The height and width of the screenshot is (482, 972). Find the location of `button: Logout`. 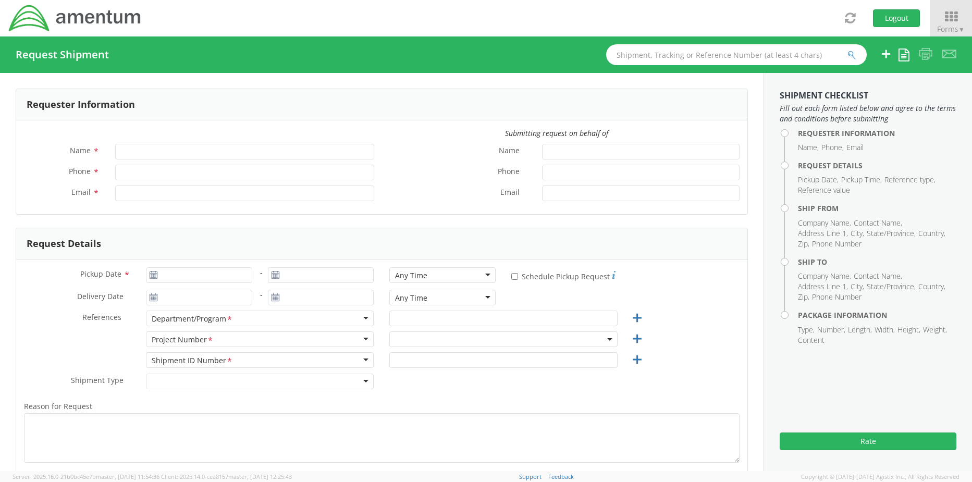

button: Logout is located at coordinates (896, 18).